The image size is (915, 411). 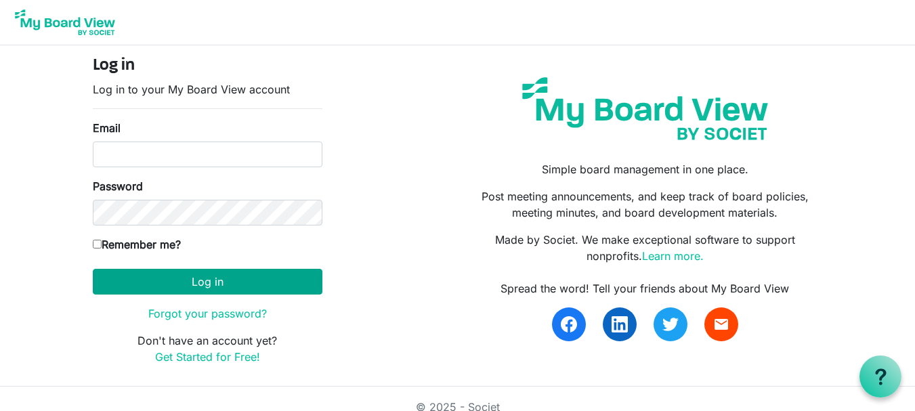 What do you see at coordinates (620, 324) in the screenshot?
I see `img: linkedin.svg` at bounding box center [620, 324].